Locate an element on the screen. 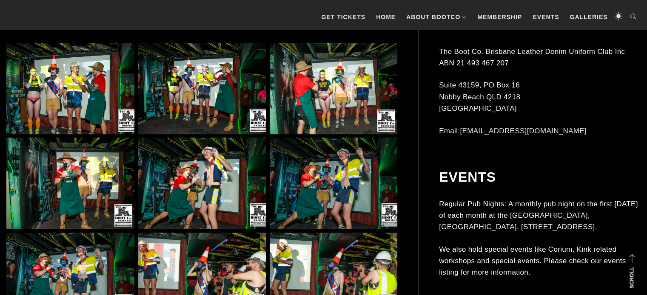 This screenshot has height=295, width=647. a: Home is located at coordinates (386, 17).